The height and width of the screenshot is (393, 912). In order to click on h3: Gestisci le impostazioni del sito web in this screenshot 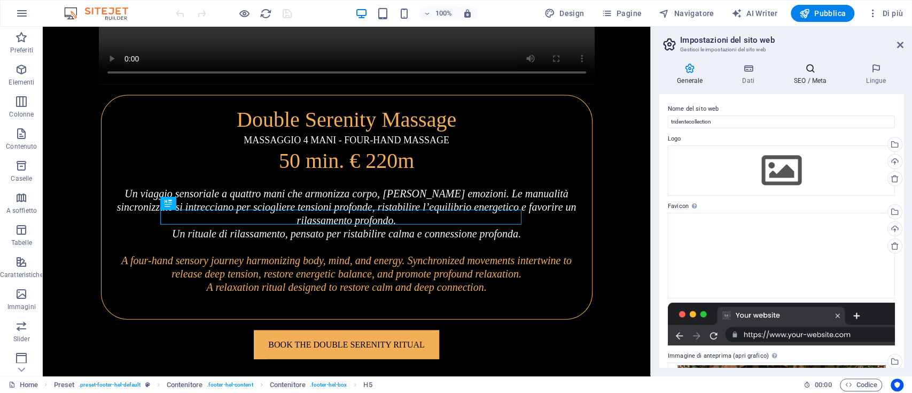, I will do `click(781, 50)`.